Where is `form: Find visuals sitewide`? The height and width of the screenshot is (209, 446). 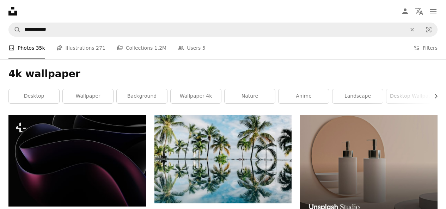 form: Find visuals sitewide is located at coordinates (223, 30).